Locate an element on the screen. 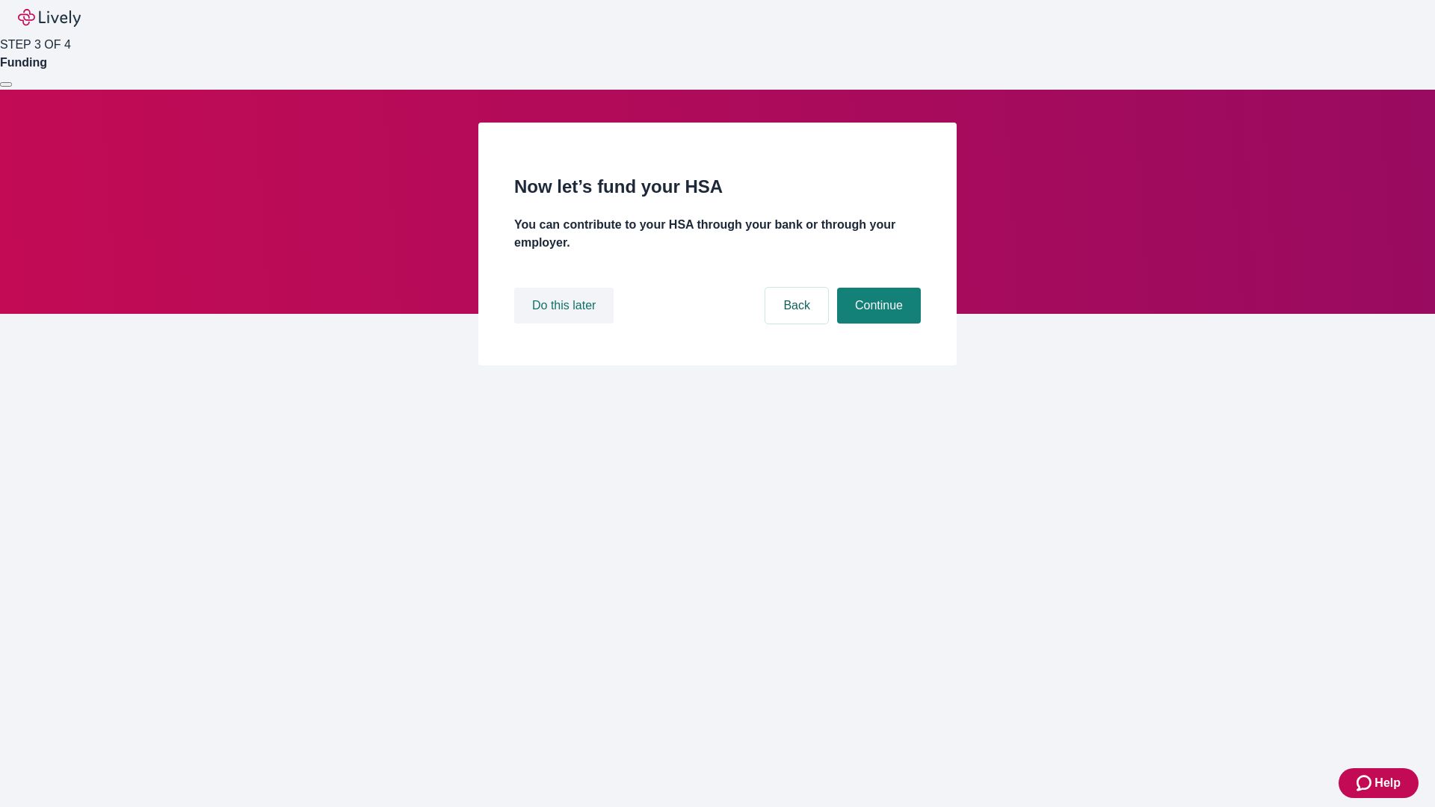 This screenshot has height=807, width=1435. button: Continue is located at coordinates (879, 306).